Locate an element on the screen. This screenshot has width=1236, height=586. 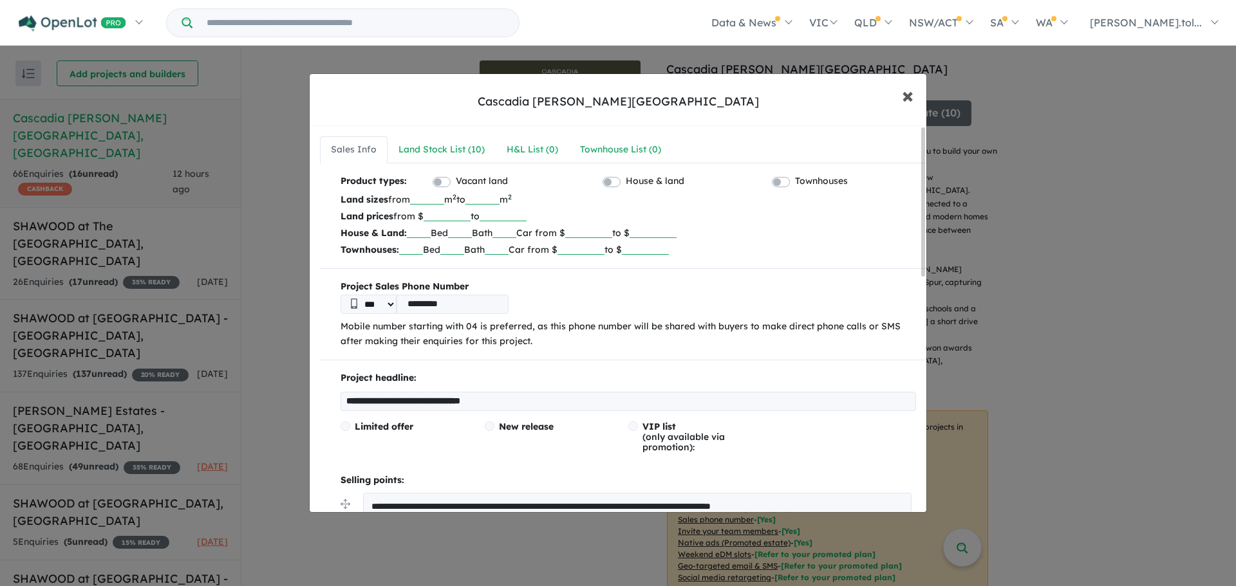
label: Townhouses is located at coordinates (821, 182).